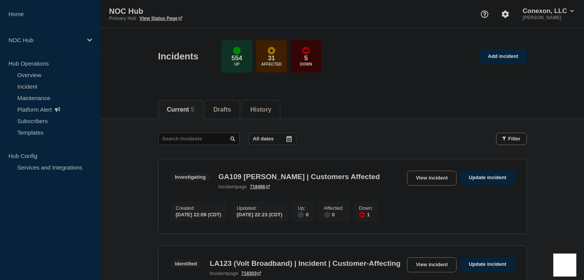 This screenshot has height=280, width=584. What do you see at coordinates (548, 11) in the screenshot?
I see `button: Conexon, LLC` at bounding box center [548, 11].